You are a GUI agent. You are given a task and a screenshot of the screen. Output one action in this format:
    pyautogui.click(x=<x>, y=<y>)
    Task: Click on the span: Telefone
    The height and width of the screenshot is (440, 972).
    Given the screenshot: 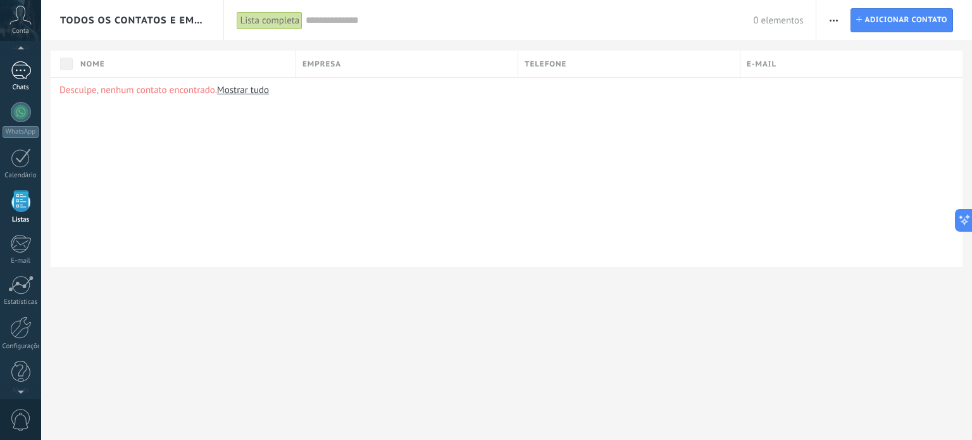 What is the action you would take?
    pyautogui.click(x=545, y=64)
    